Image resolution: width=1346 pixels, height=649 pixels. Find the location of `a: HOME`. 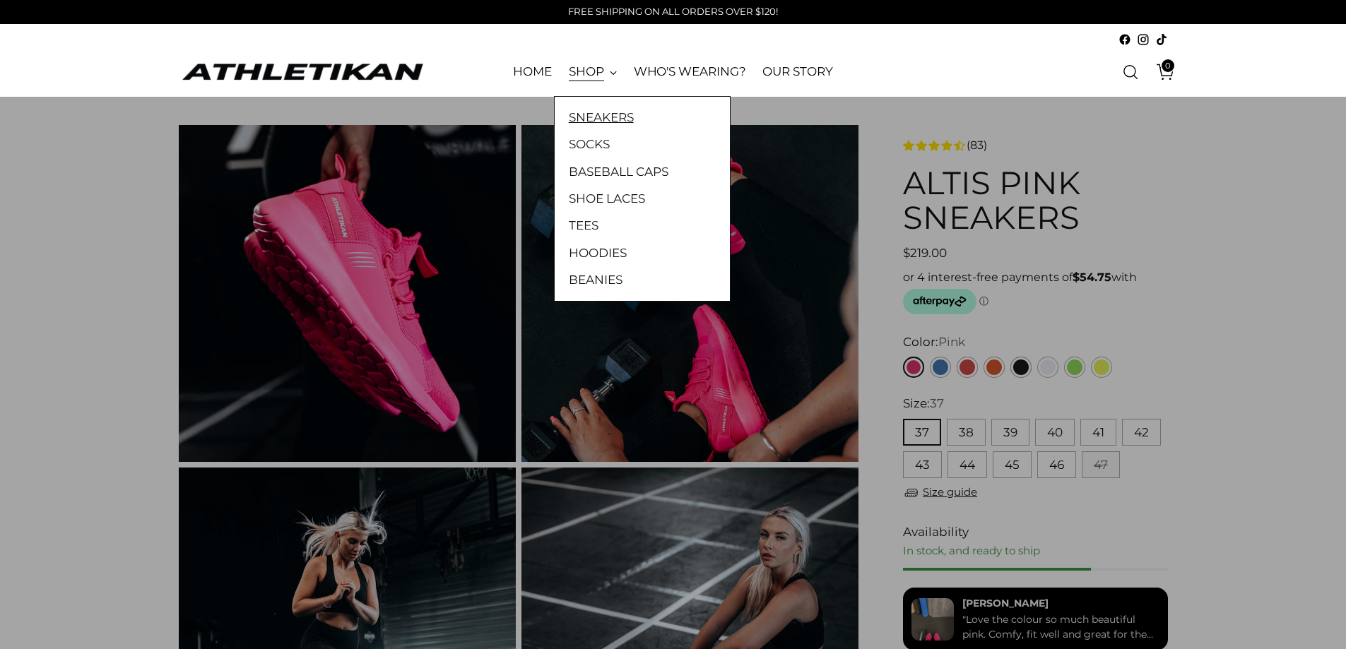

a: HOME is located at coordinates (532, 72).